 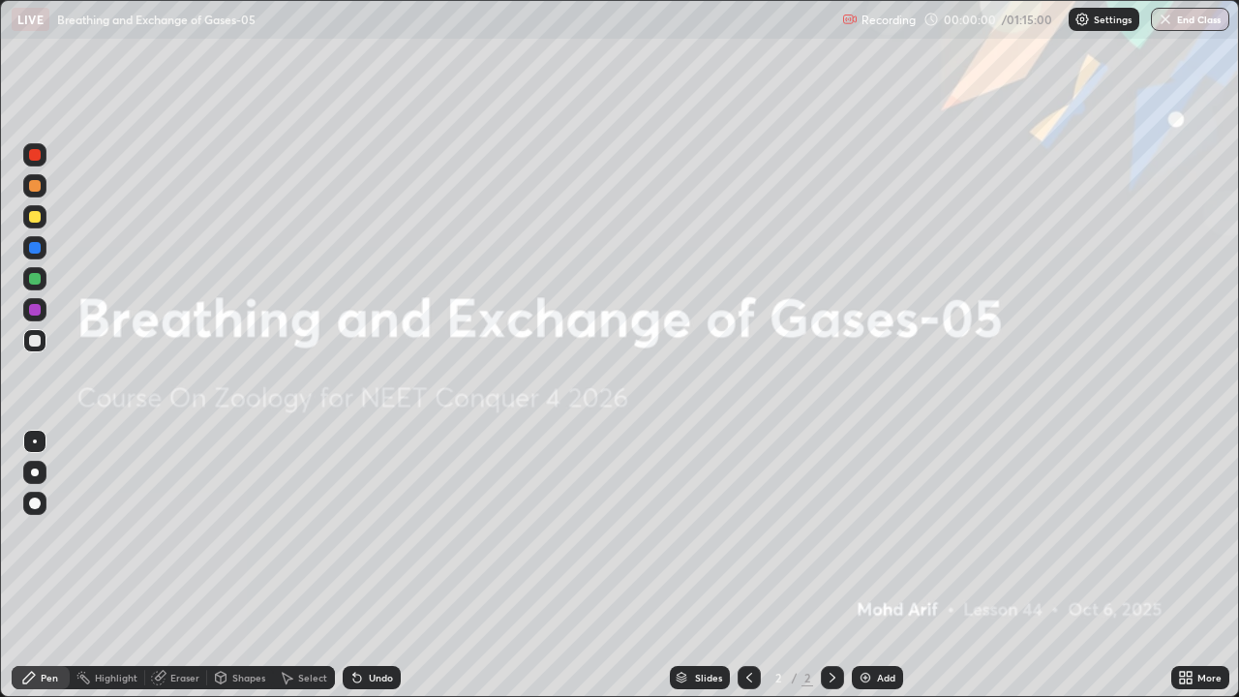 What do you see at coordinates (709, 678) in the screenshot?
I see `div: Slides` at bounding box center [709, 678].